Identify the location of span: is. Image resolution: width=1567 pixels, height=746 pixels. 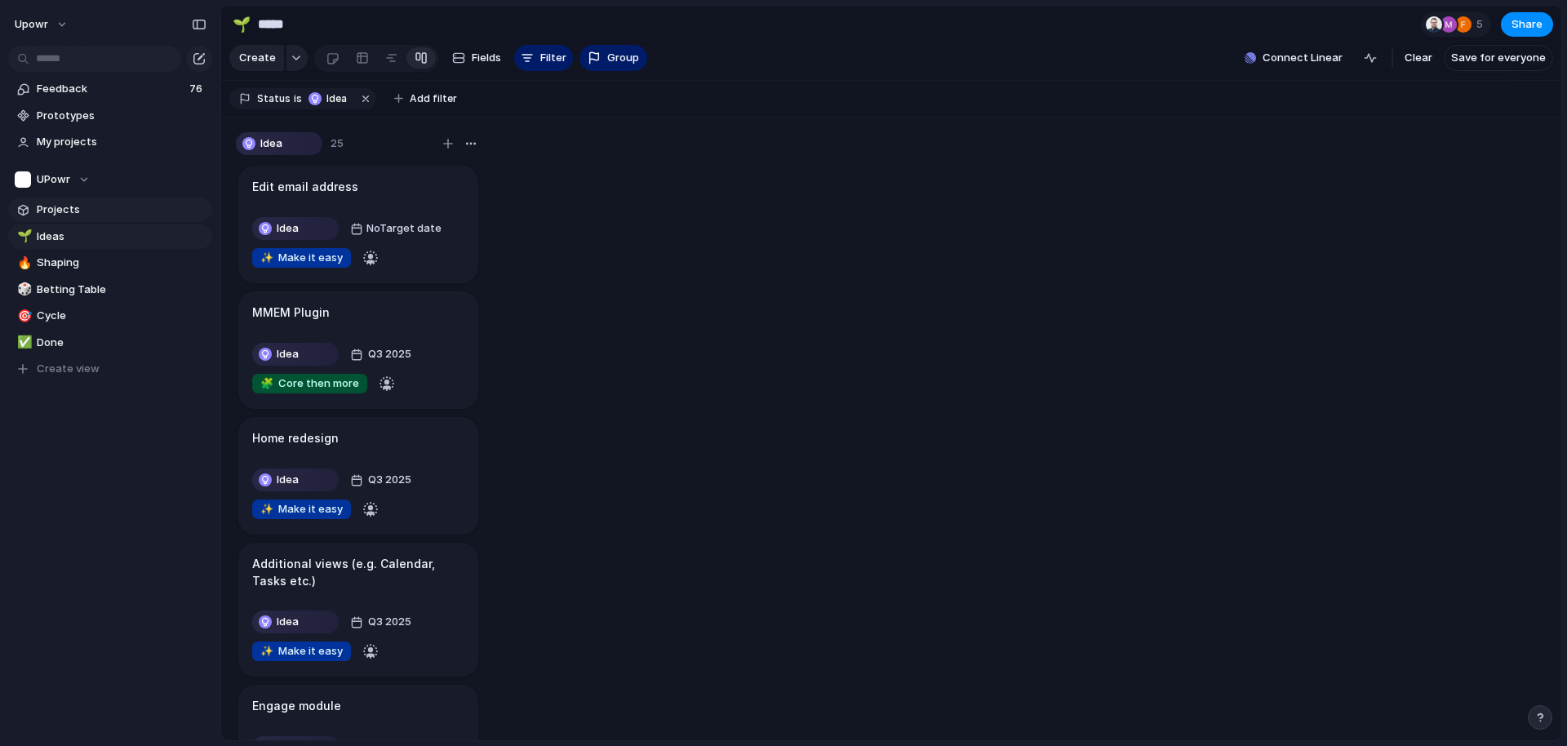
(298, 99).